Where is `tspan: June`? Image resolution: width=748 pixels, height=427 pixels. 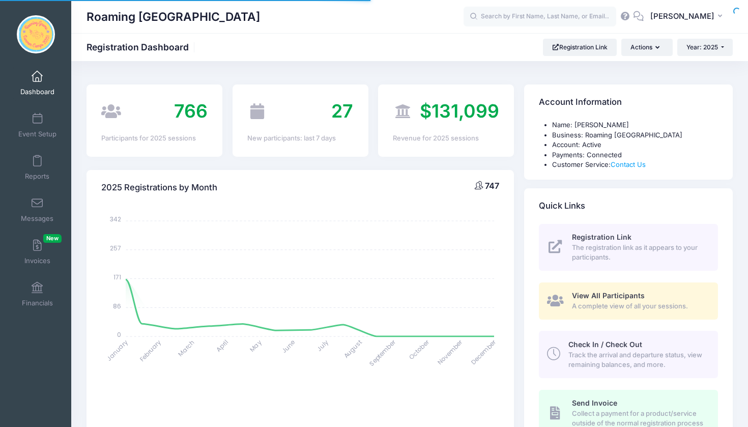 tspan: June is located at coordinates (288, 346).